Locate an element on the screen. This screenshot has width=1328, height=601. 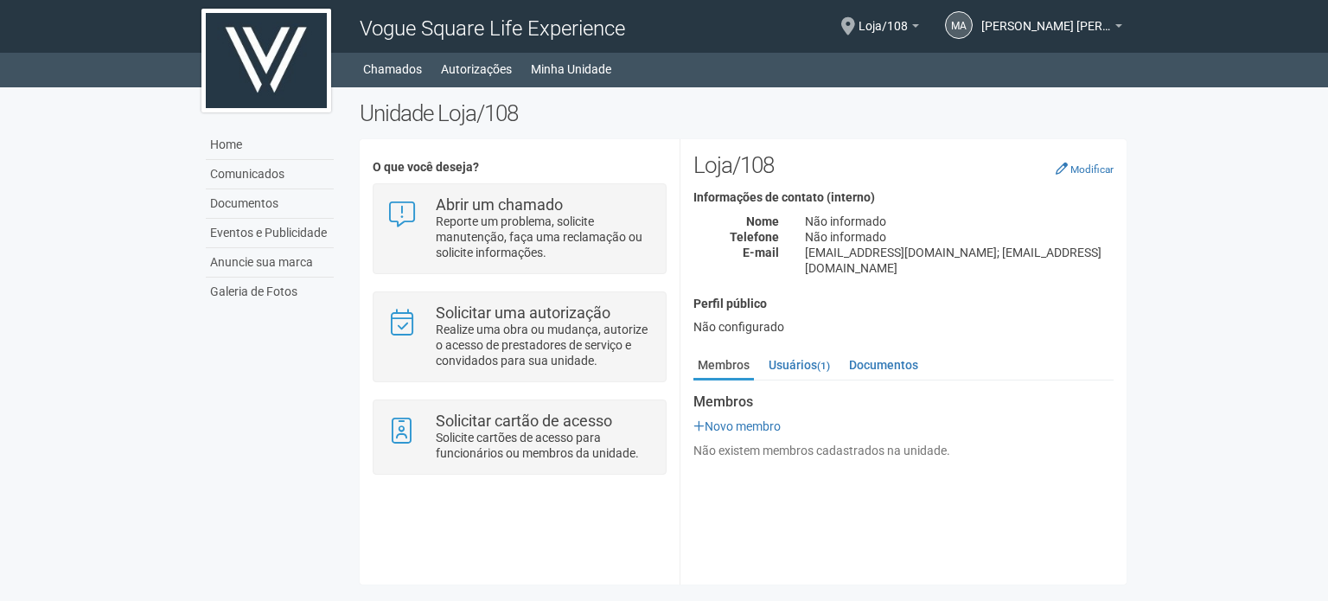
img: logo.jpg is located at coordinates (266, 61).